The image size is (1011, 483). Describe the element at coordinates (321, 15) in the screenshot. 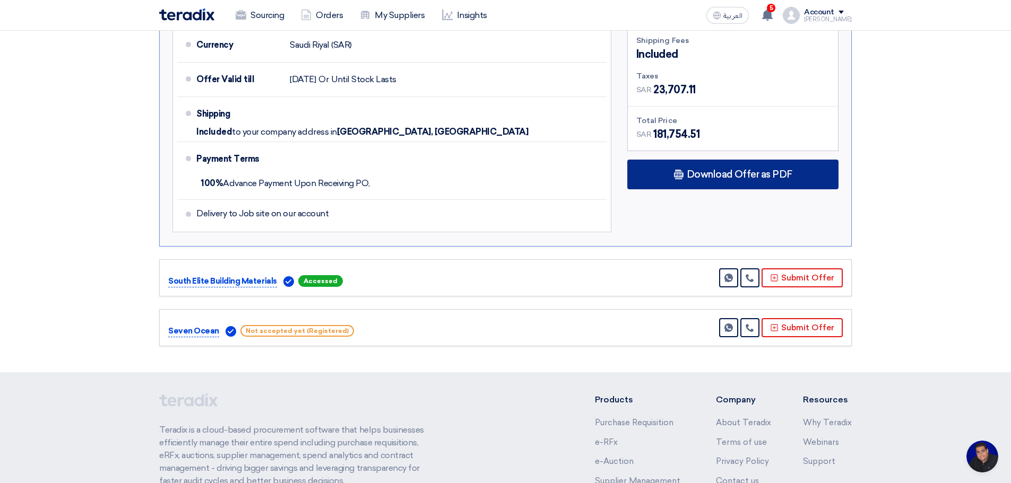

I see `a: Orders` at that location.